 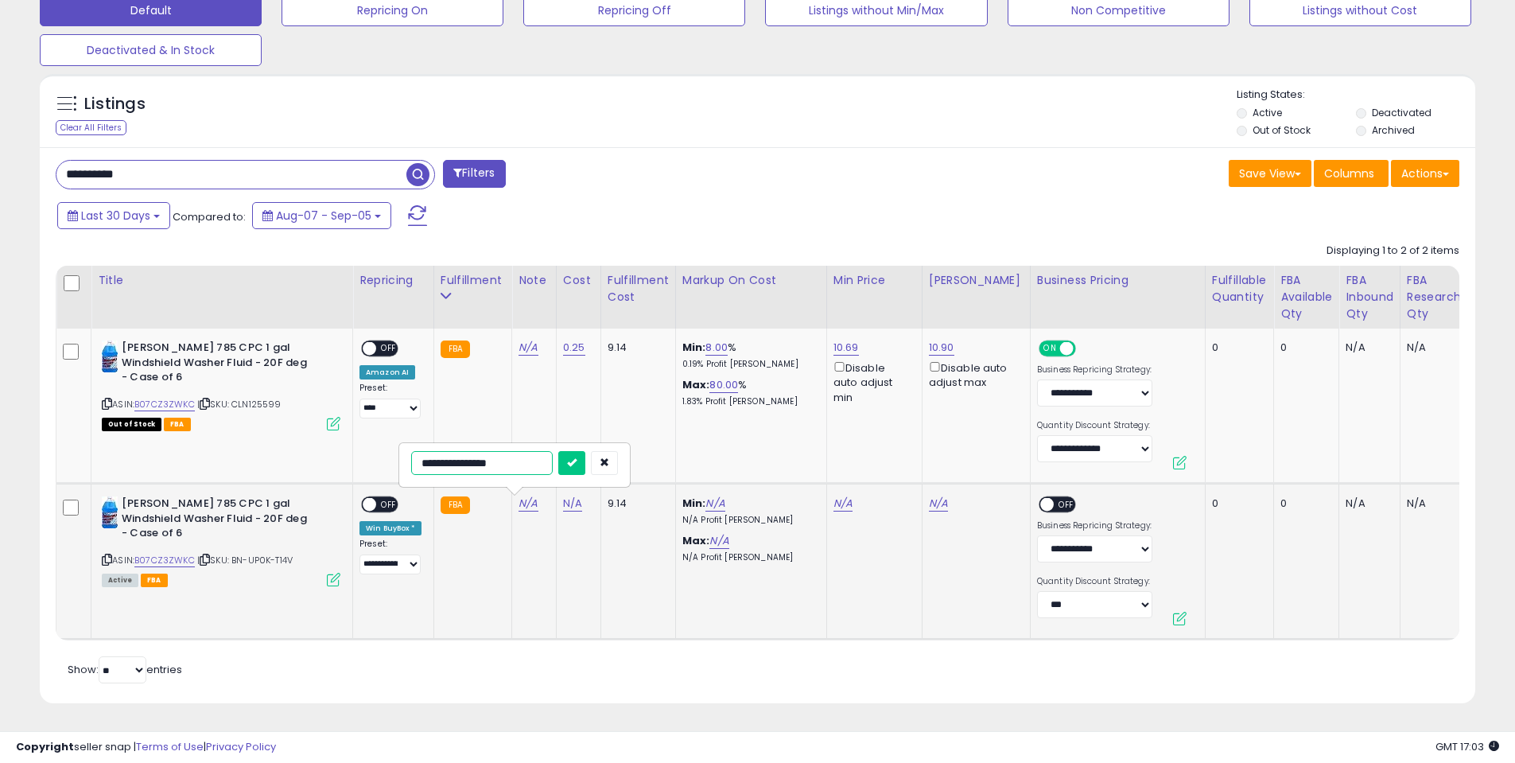 I want to click on strong: Copyright, so click(x=45, y=746).